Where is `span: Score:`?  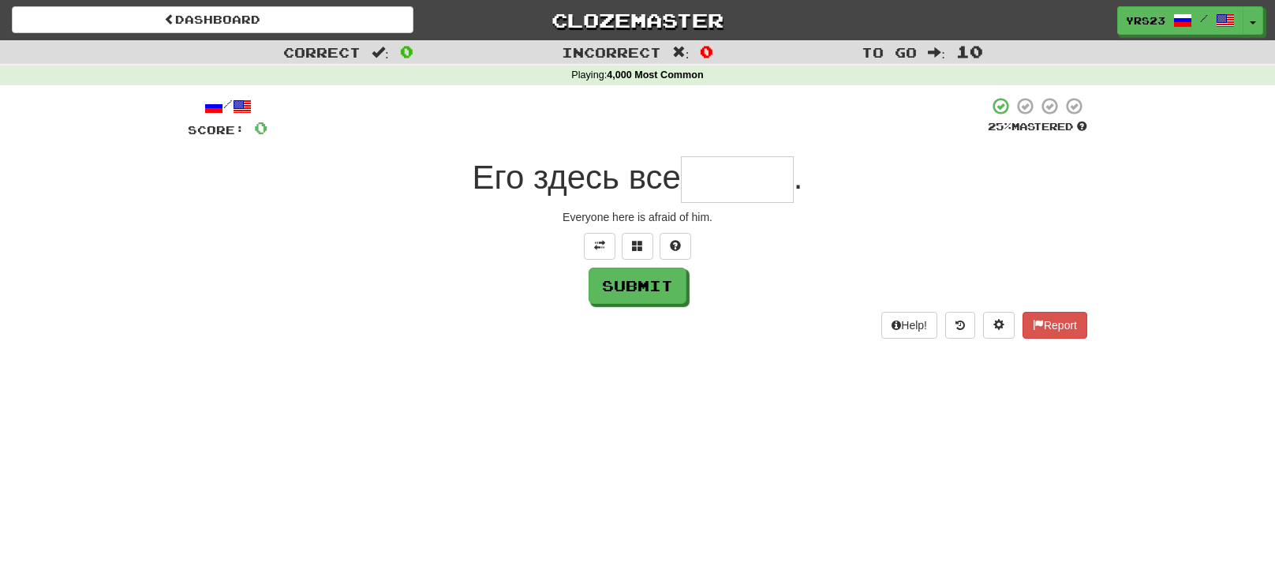 span: Score: is located at coordinates (216, 129).